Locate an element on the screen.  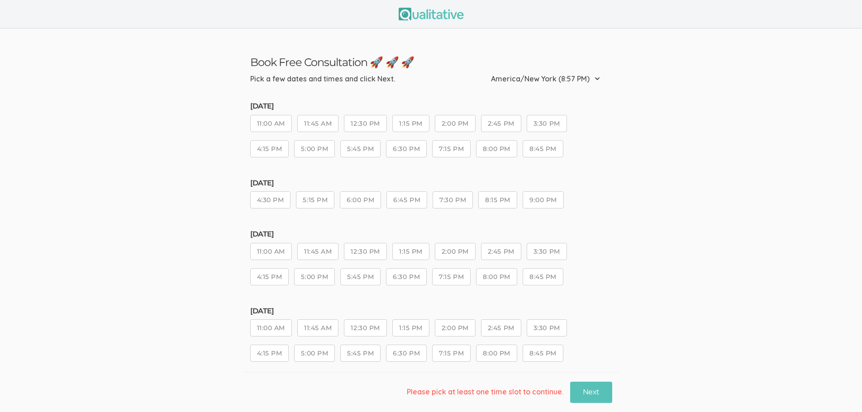
button: 6:45 PM is located at coordinates (407, 200).